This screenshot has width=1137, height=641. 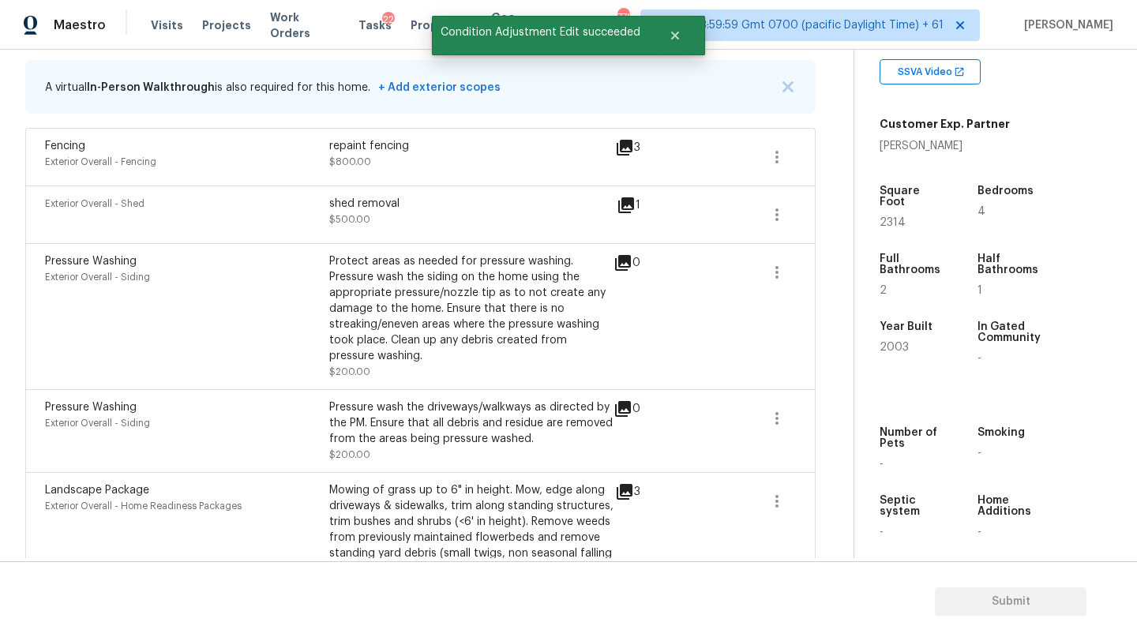 What do you see at coordinates (894, 347) in the screenshot?
I see `span: 2003` at bounding box center [894, 347].